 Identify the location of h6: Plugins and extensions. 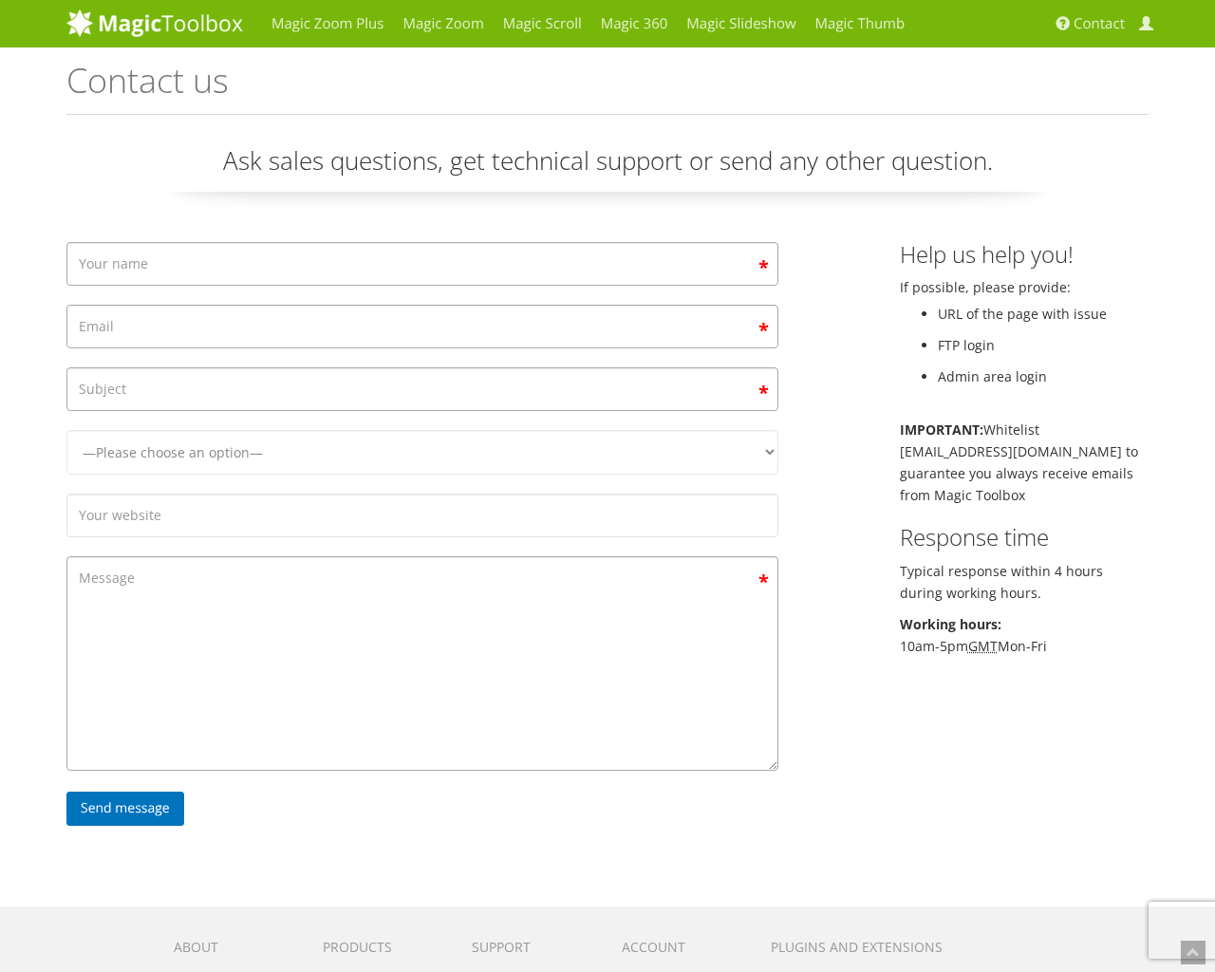
(868, 946).